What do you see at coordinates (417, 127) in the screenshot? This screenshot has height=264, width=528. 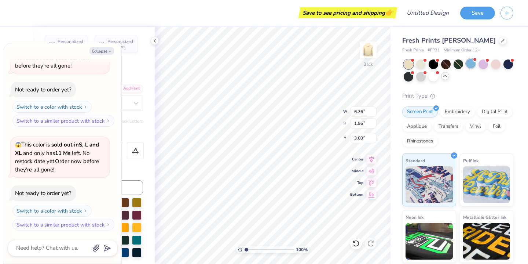 I see `div: Applique` at bounding box center [417, 127].